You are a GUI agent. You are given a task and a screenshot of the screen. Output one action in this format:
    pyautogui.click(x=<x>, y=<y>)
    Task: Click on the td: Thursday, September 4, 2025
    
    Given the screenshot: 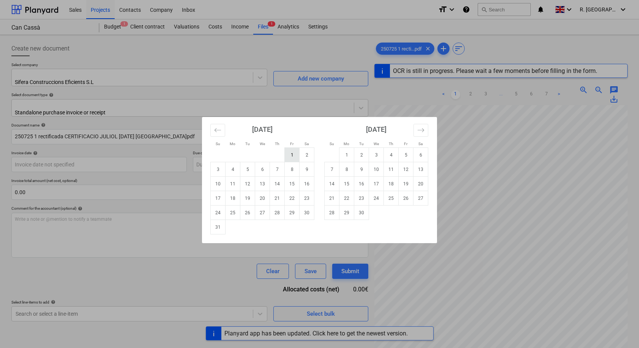 What is the action you would take?
    pyautogui.click(x=391, y=155)
    